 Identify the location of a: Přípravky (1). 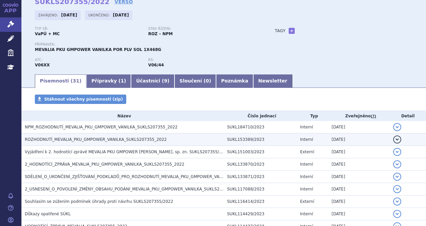
(108, 81).